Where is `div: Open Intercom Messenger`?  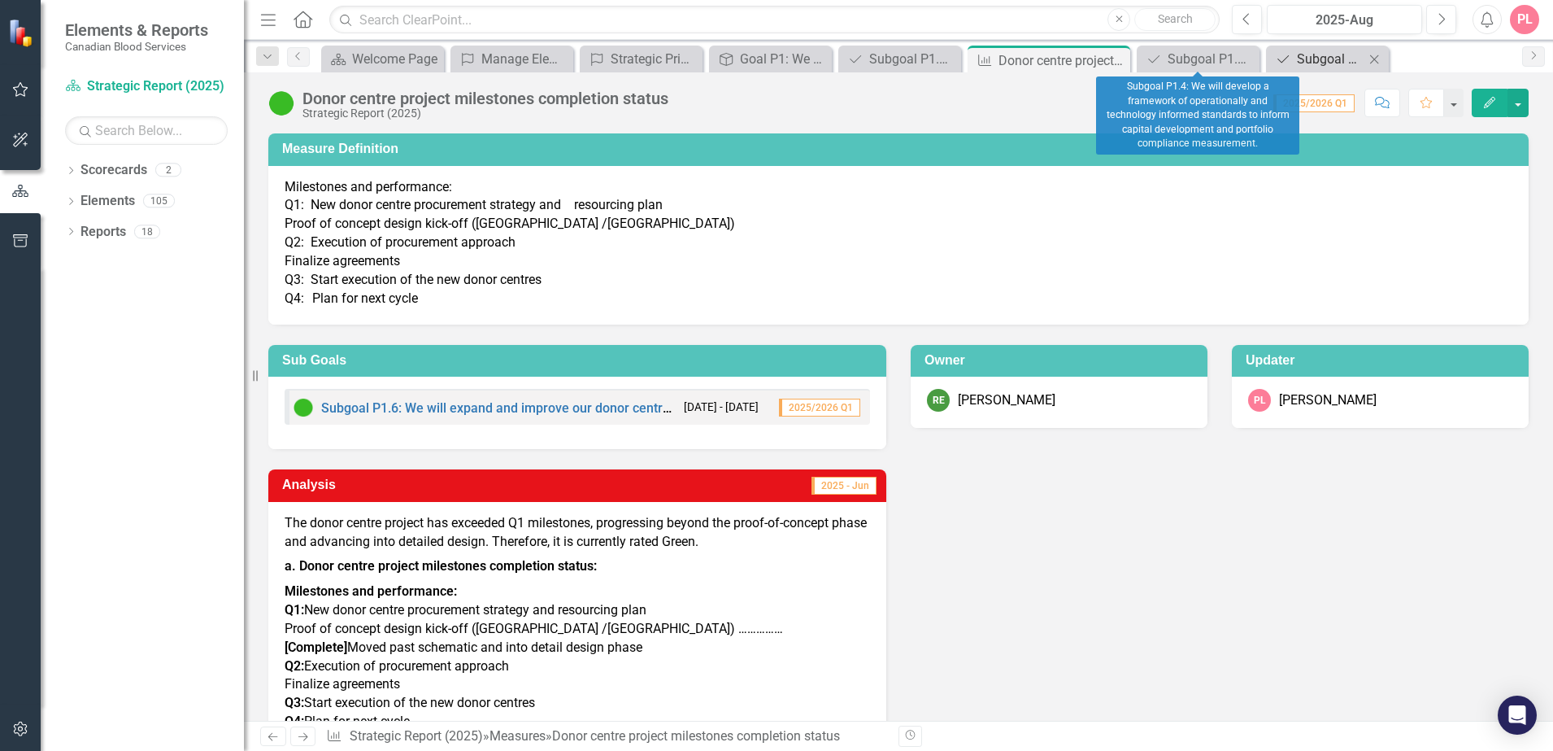
div: Open Intercom Messenger is located at coordinates (1517, 715).